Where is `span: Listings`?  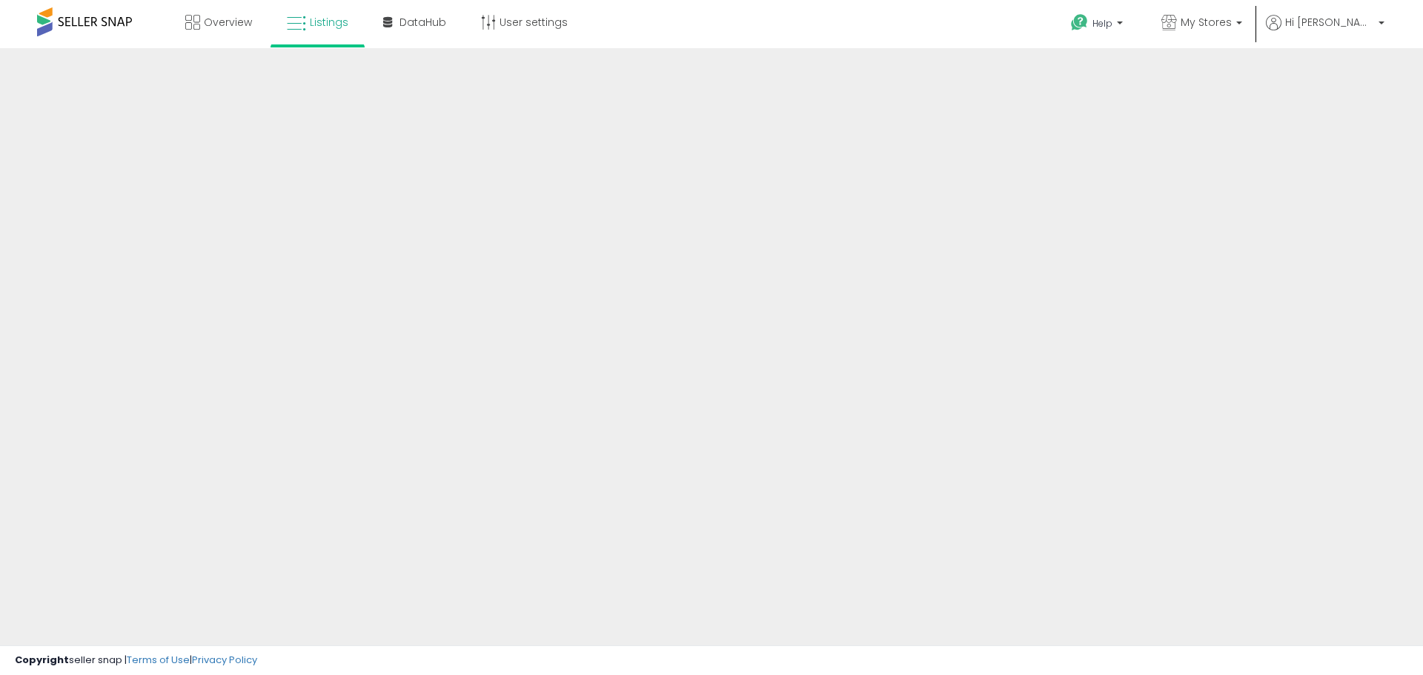
span: Listings is located at coordinates (329, 22).